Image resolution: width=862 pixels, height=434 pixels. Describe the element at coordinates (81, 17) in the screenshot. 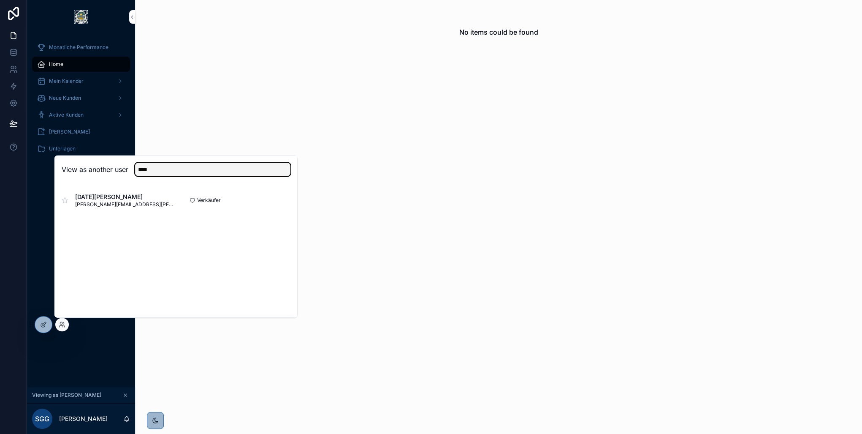

I see `img: App logo` at that location.